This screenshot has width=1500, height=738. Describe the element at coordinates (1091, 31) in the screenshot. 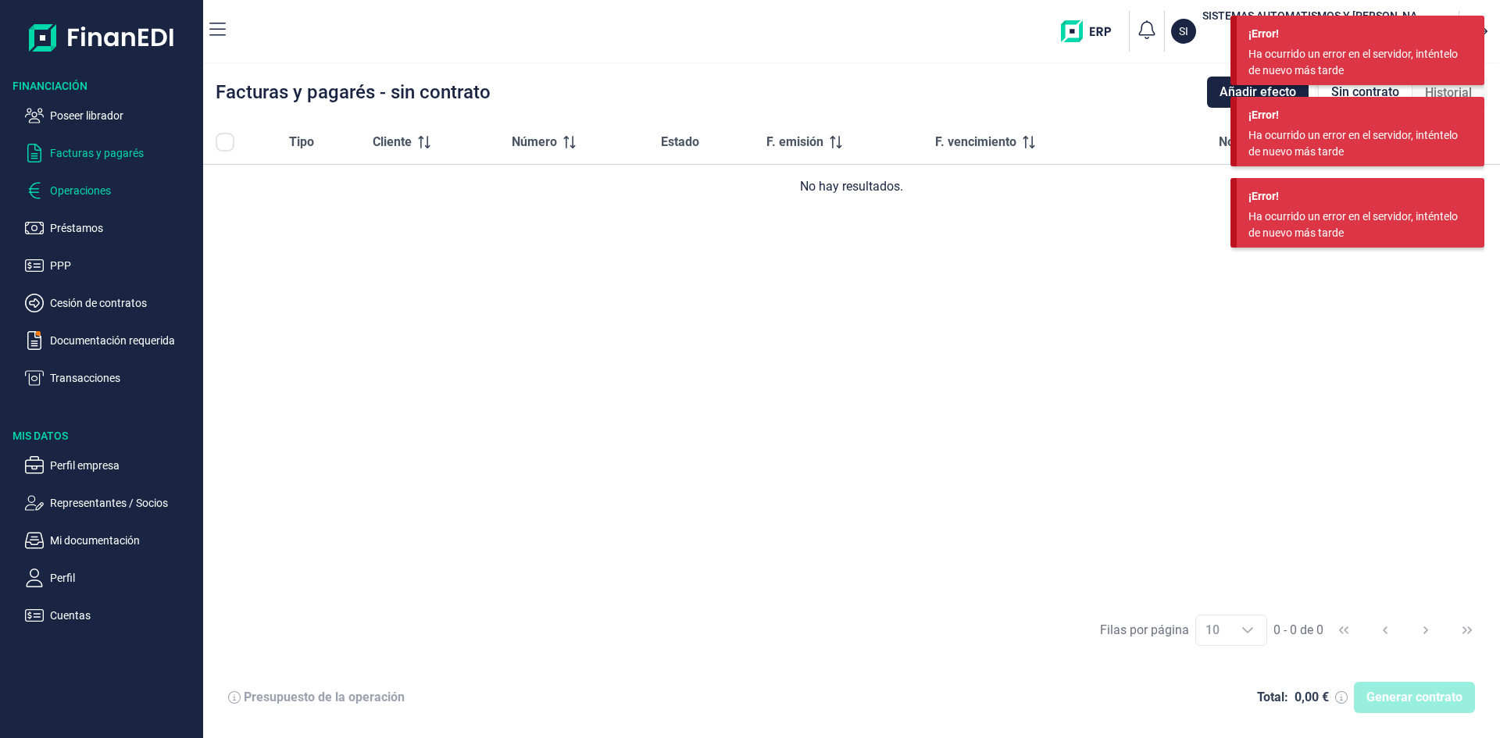

I see `img: erp` at that location.